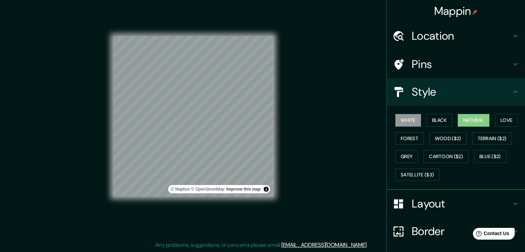 The image size is (525, 252). Describe the element at coordinates (407, 156) in the screenshot. I see `button: Grey` at that location.